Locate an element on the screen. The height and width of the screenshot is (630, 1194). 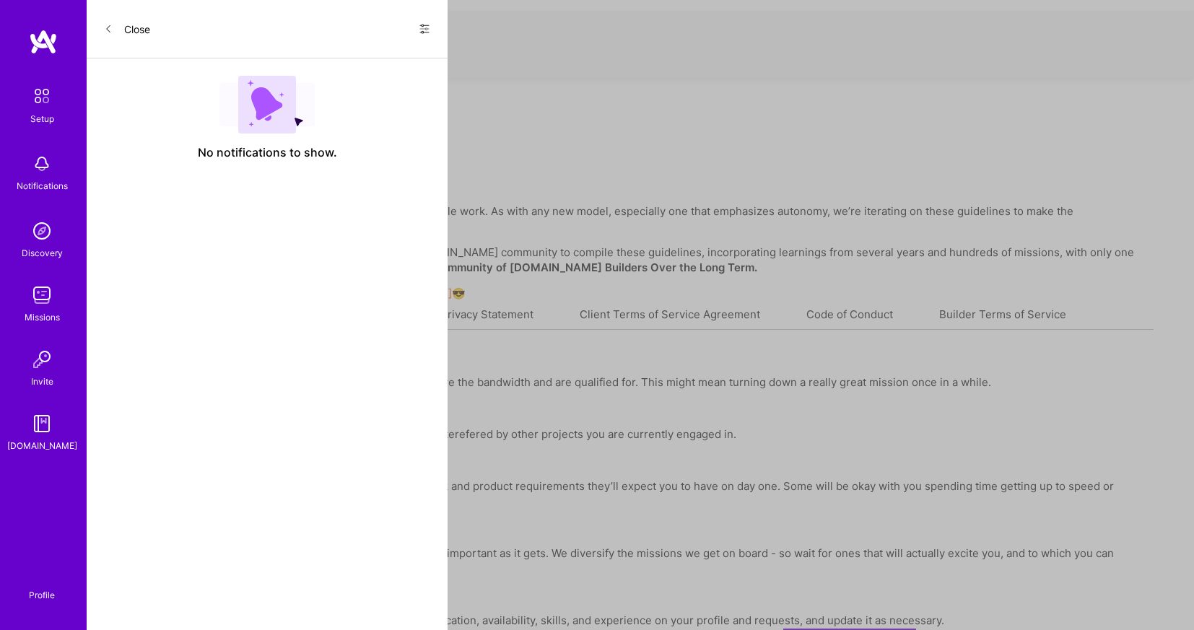
div: Discovery is located at coordinates (42, 253).